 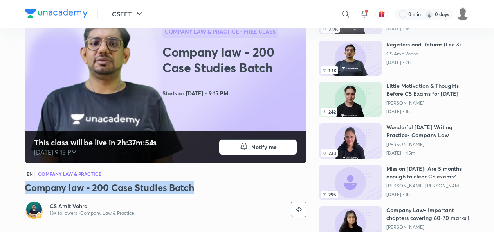 I want to click on span: 3.9K, so click(x=330, y=29).